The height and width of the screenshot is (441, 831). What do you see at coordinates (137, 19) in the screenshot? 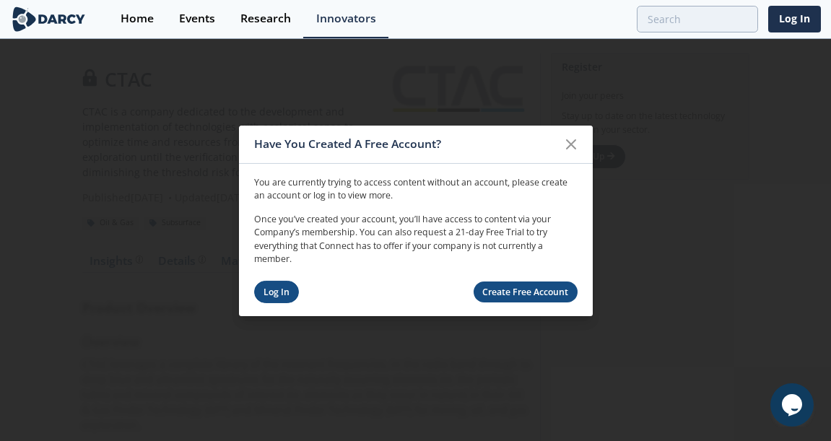
I see `div: Home` at bounding box center [137, 19].